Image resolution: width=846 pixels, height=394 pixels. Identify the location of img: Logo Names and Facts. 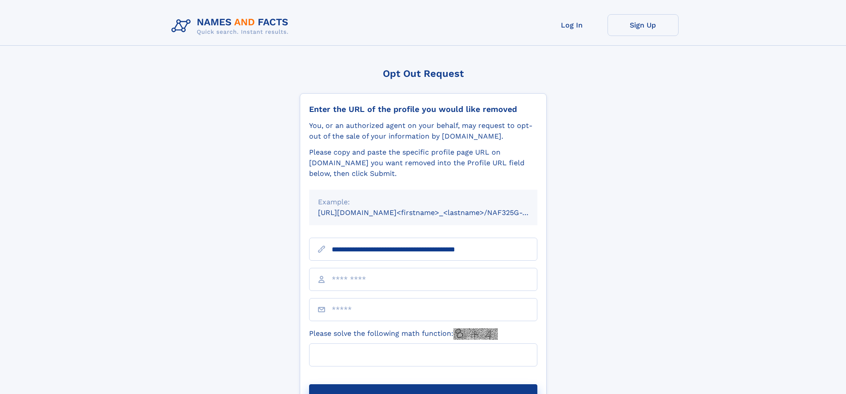
(232, 26).